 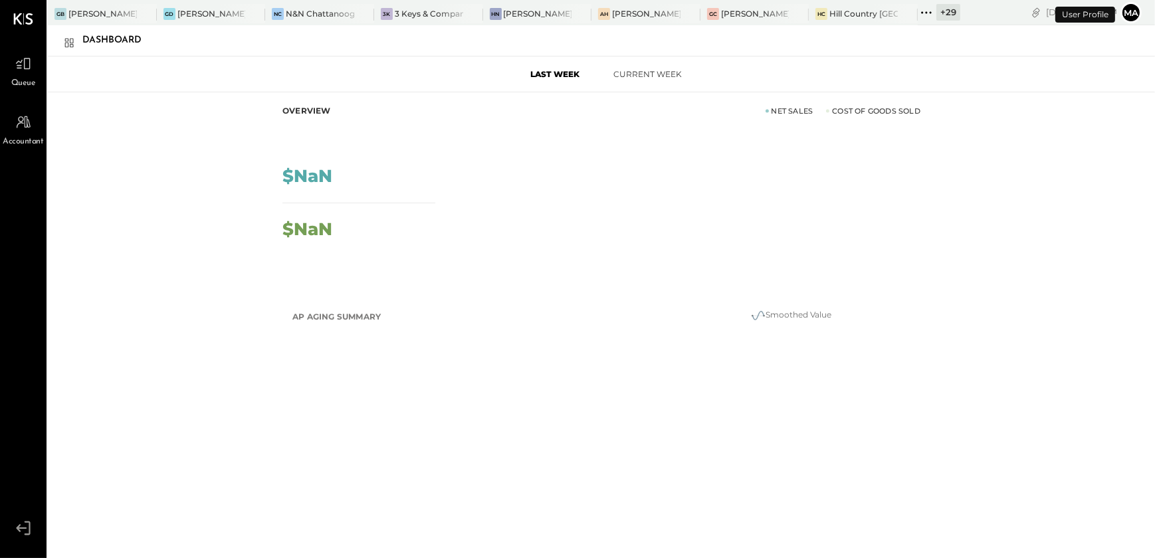 I want to click on button: ma, so click(x=1131, y=13).